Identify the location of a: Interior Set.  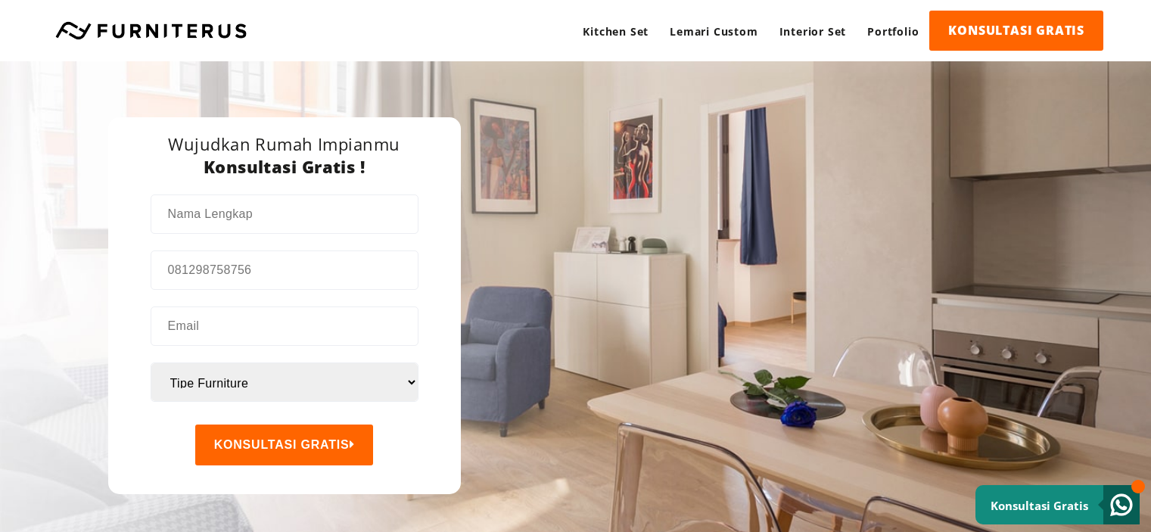
(813, 31).